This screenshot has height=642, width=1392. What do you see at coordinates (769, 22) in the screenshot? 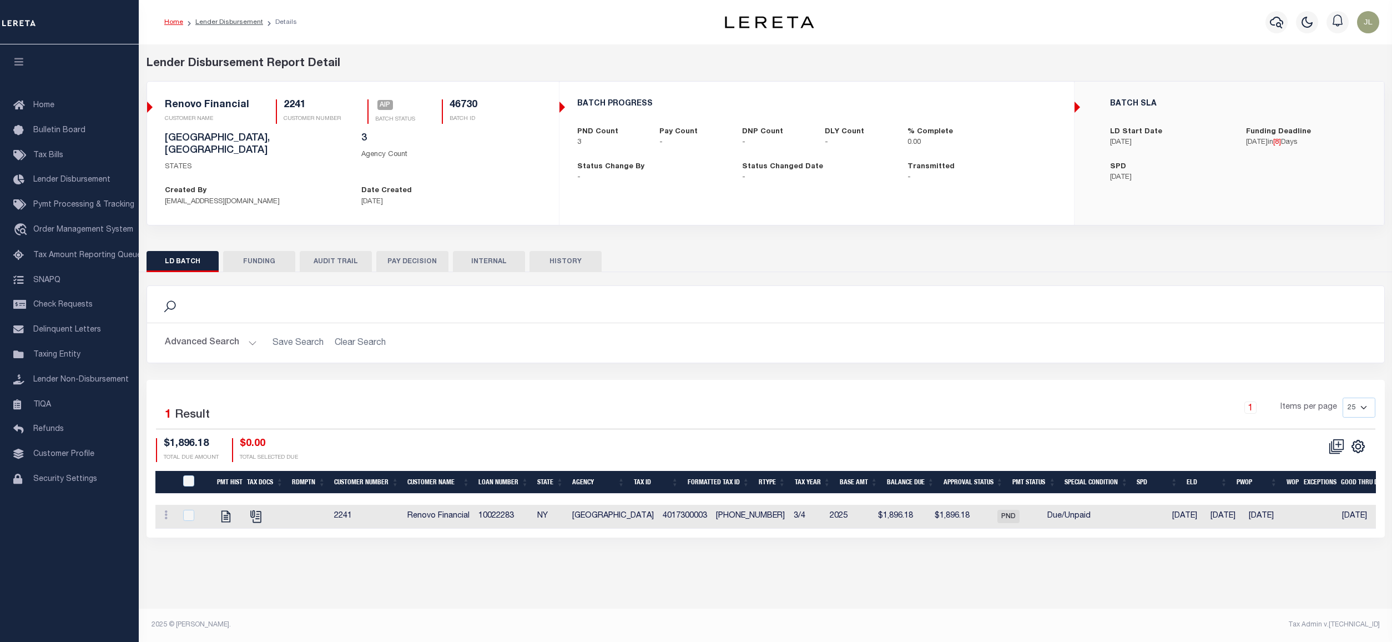
I see `img: logo-dark.svg` at bounding box center [769, 22].